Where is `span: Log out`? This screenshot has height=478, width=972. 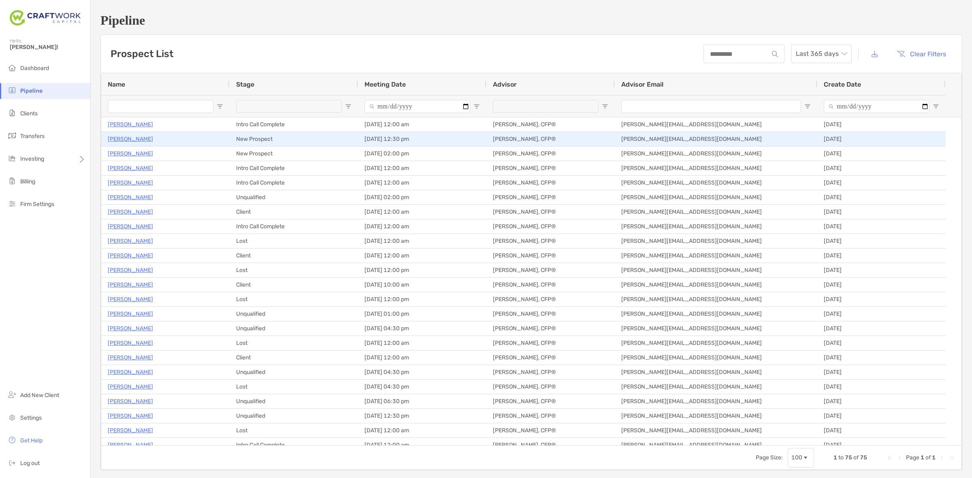
span: Log out is located at coordinates (30, 463).